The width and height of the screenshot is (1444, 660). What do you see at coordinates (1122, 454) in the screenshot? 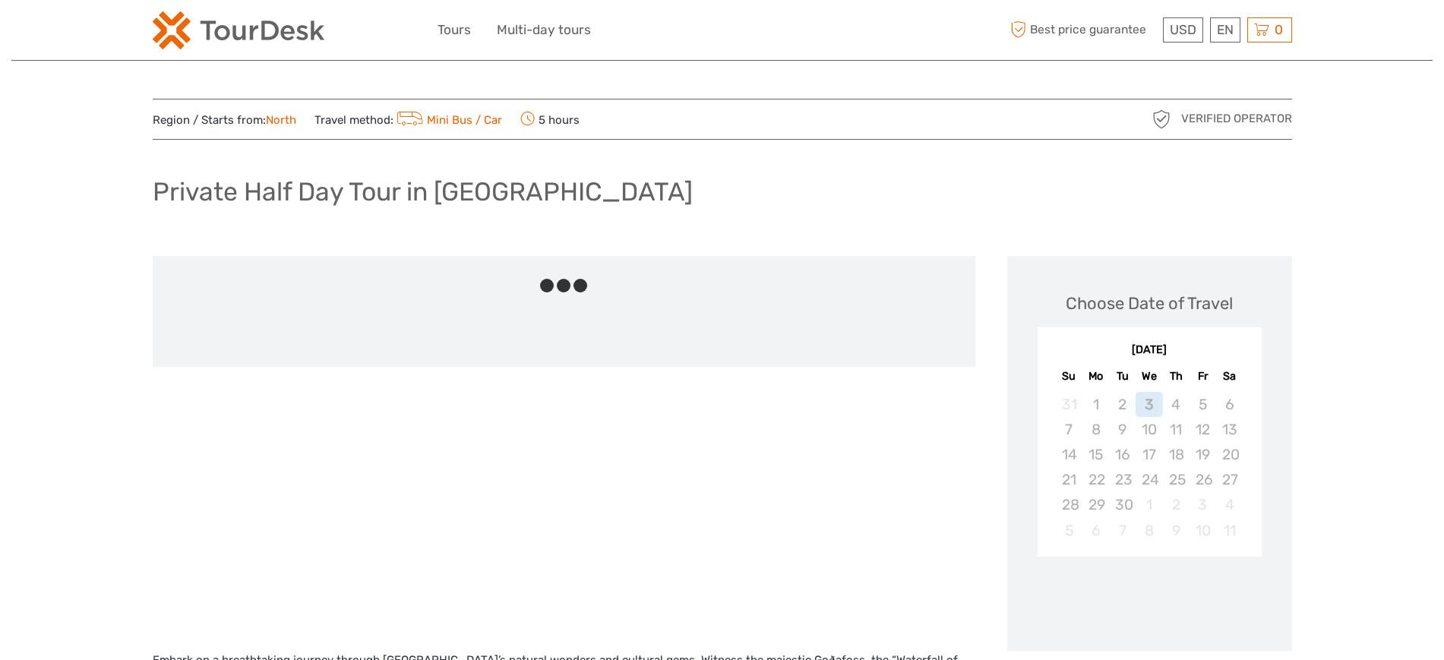
I see `div: Not available Tuesday, September 16th, 2025` at bounding box center [1122, 454].